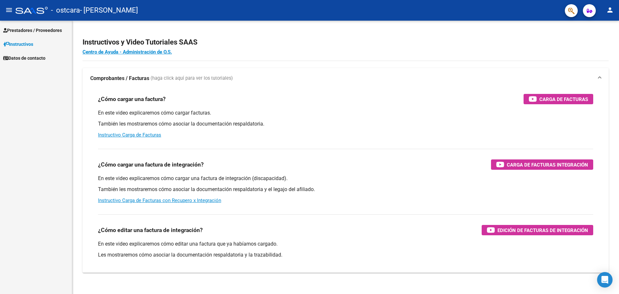 Image resolution: width=619 pixels, height=294 pixels. Describe the element at coordinates (33, 30) in the screenshot. I see `span: Prestadores / Proveedores` at that location.